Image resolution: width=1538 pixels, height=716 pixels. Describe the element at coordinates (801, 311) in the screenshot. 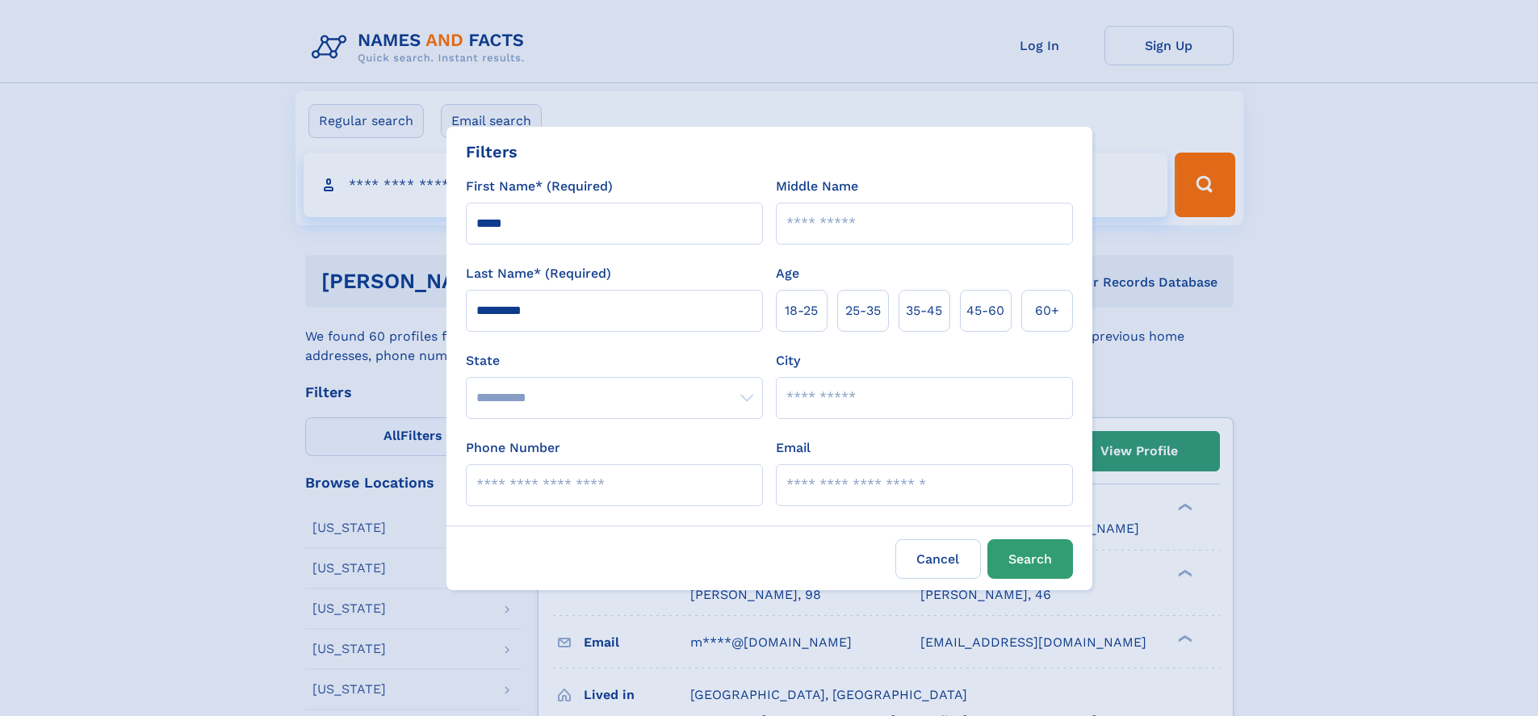

I see `span: 18‑25` at that location.